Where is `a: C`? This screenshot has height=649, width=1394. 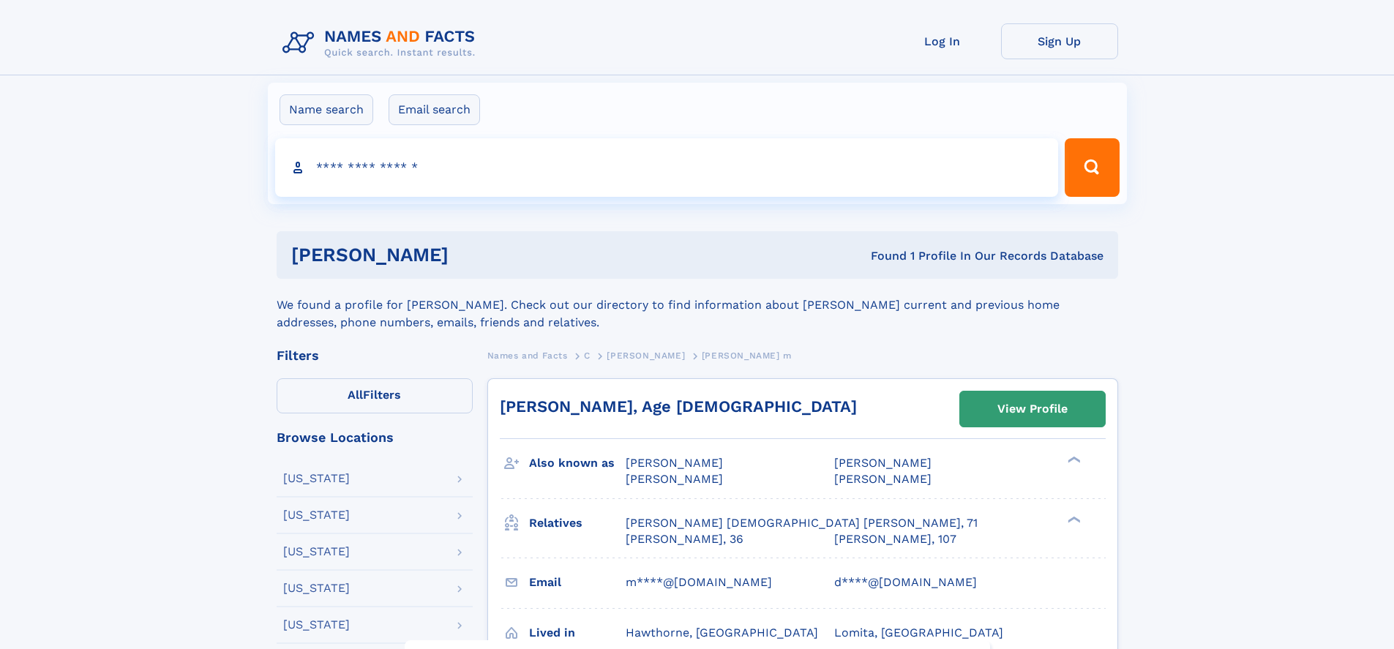 a: C is located at coordinates (587, 355).